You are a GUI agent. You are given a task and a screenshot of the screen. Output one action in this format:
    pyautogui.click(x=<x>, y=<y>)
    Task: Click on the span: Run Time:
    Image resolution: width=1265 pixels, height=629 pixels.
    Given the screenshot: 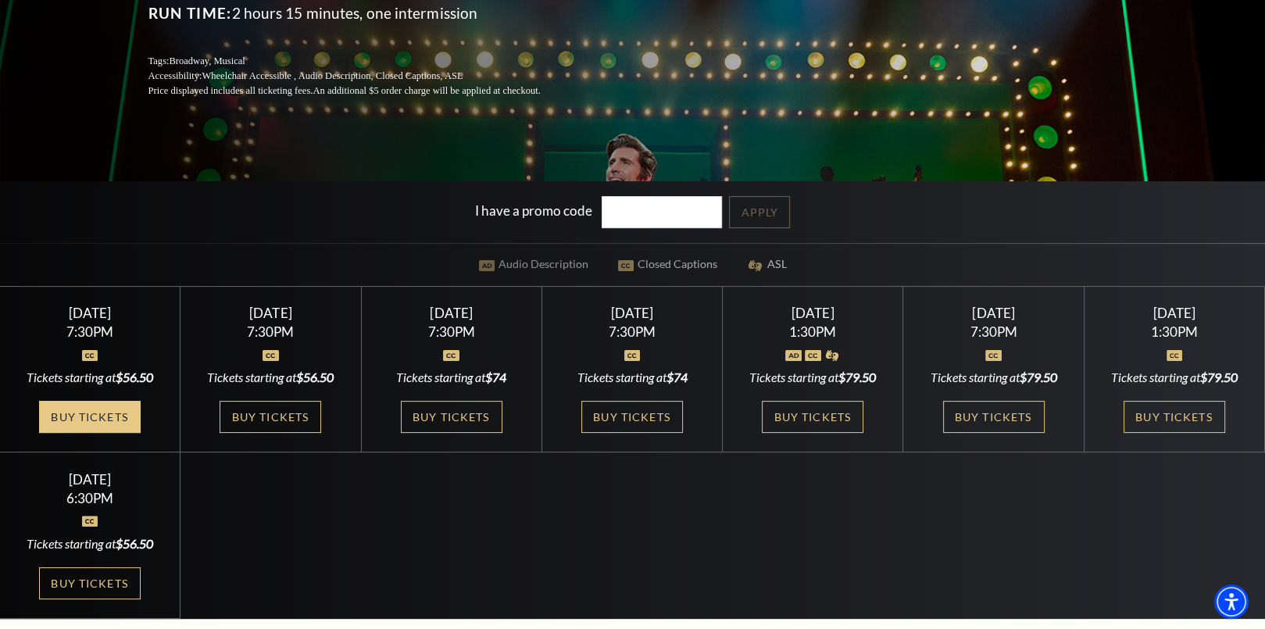 What is the action you would take?
    pyautogui.click(x=190, y=12)
    